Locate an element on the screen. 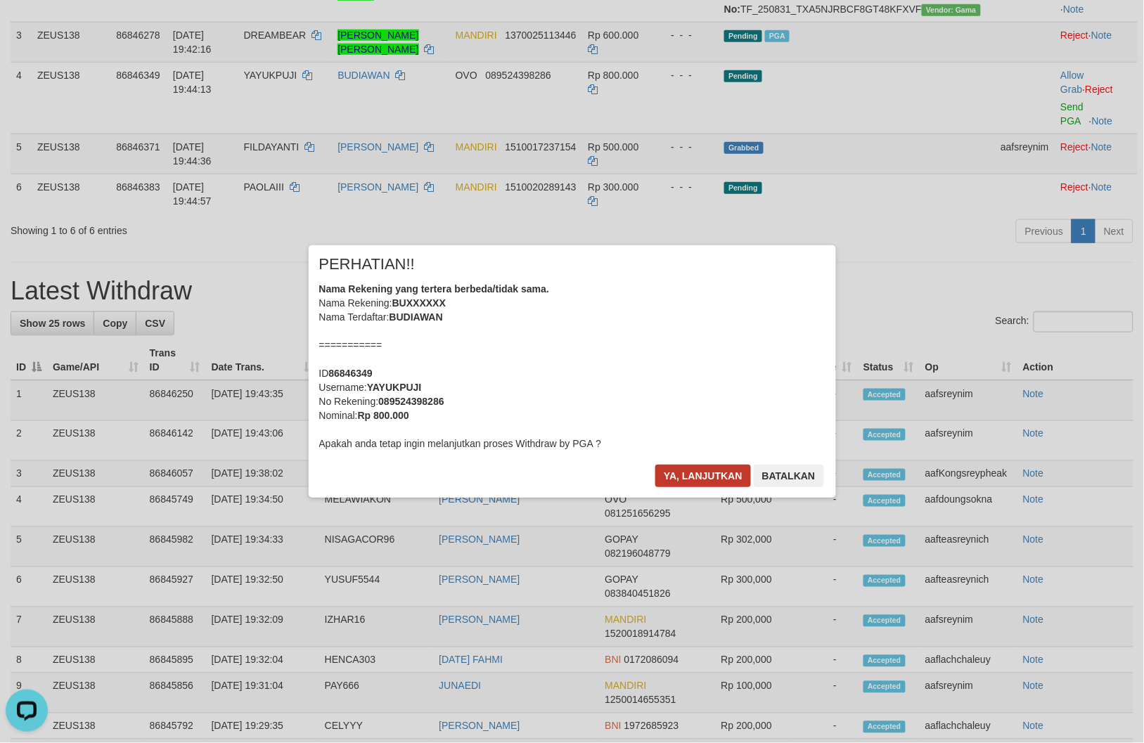 The image size is (1144, 743). button: Ya, lanjutkan is located at coordinates (703, 476).